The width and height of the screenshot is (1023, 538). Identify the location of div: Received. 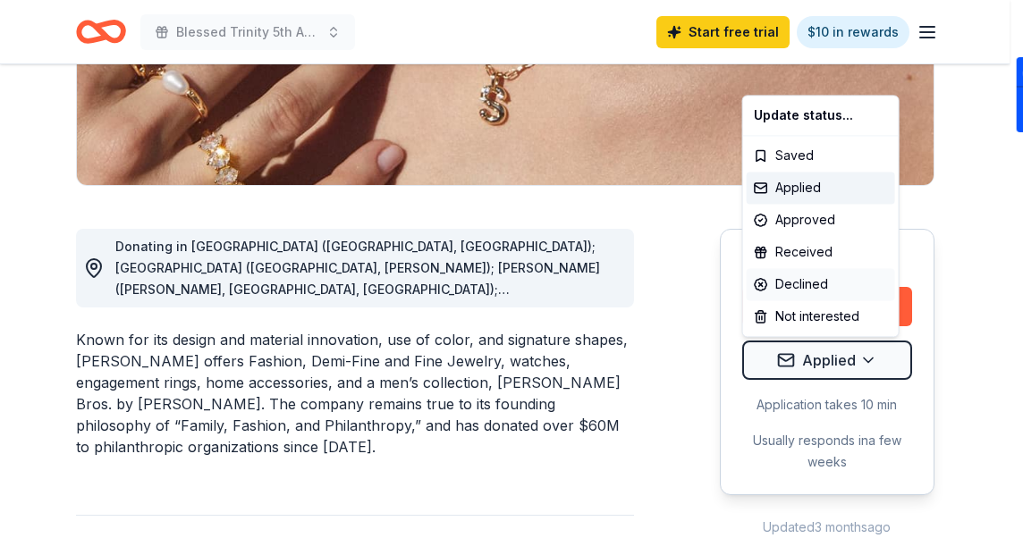
(821, 252).